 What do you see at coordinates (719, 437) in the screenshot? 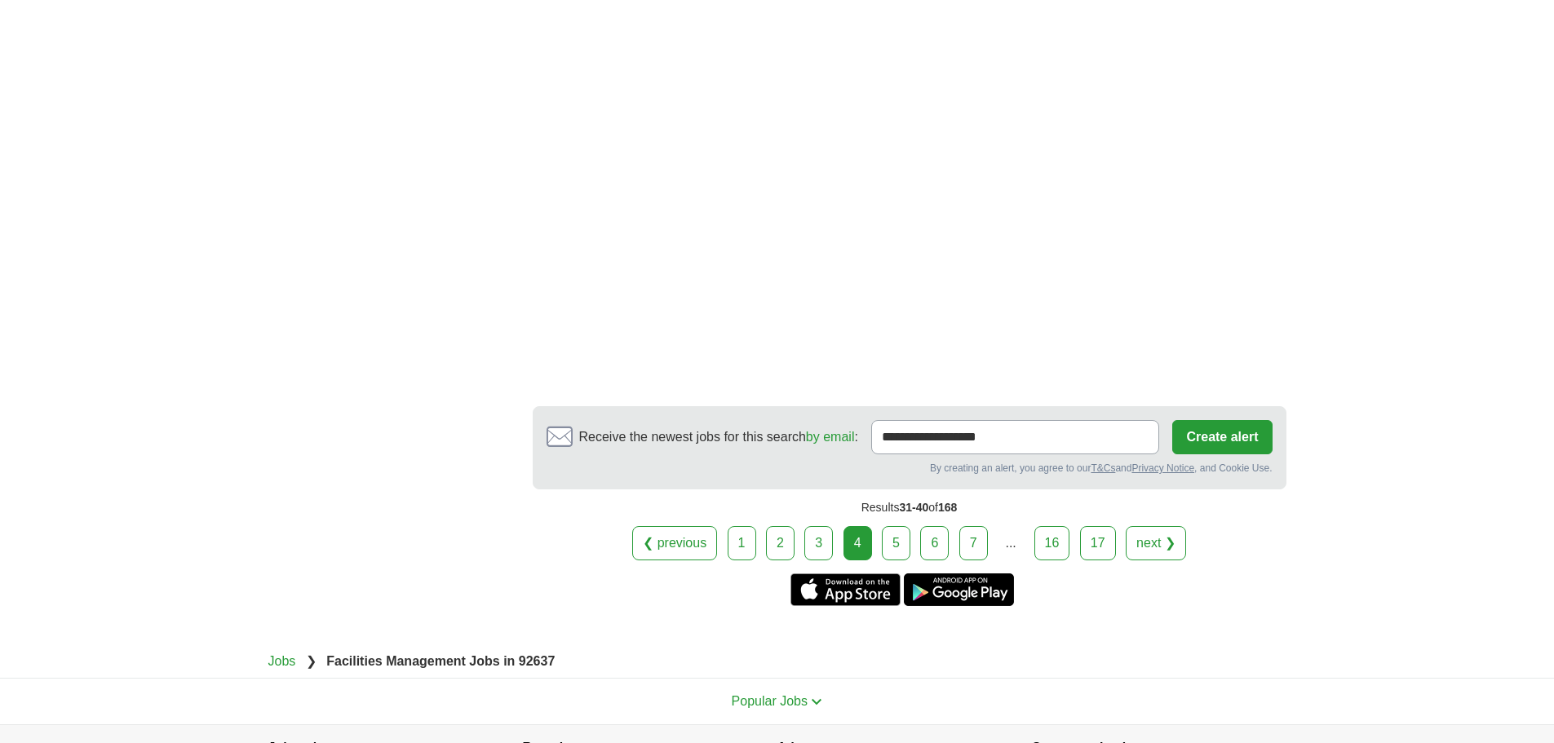
I see `span: Receive the newest jobs for this search :` at bounding box center [719, 437].